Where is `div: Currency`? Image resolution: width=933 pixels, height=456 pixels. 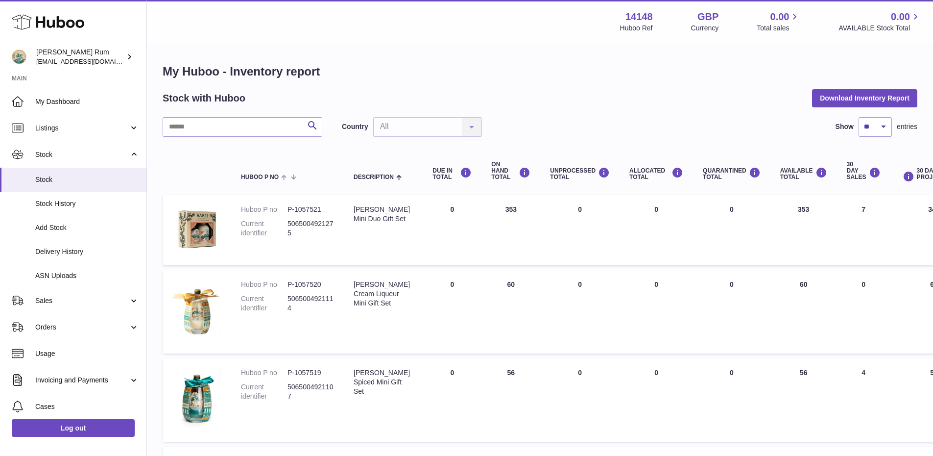
div: Currency is located at coordinates (705, 28).